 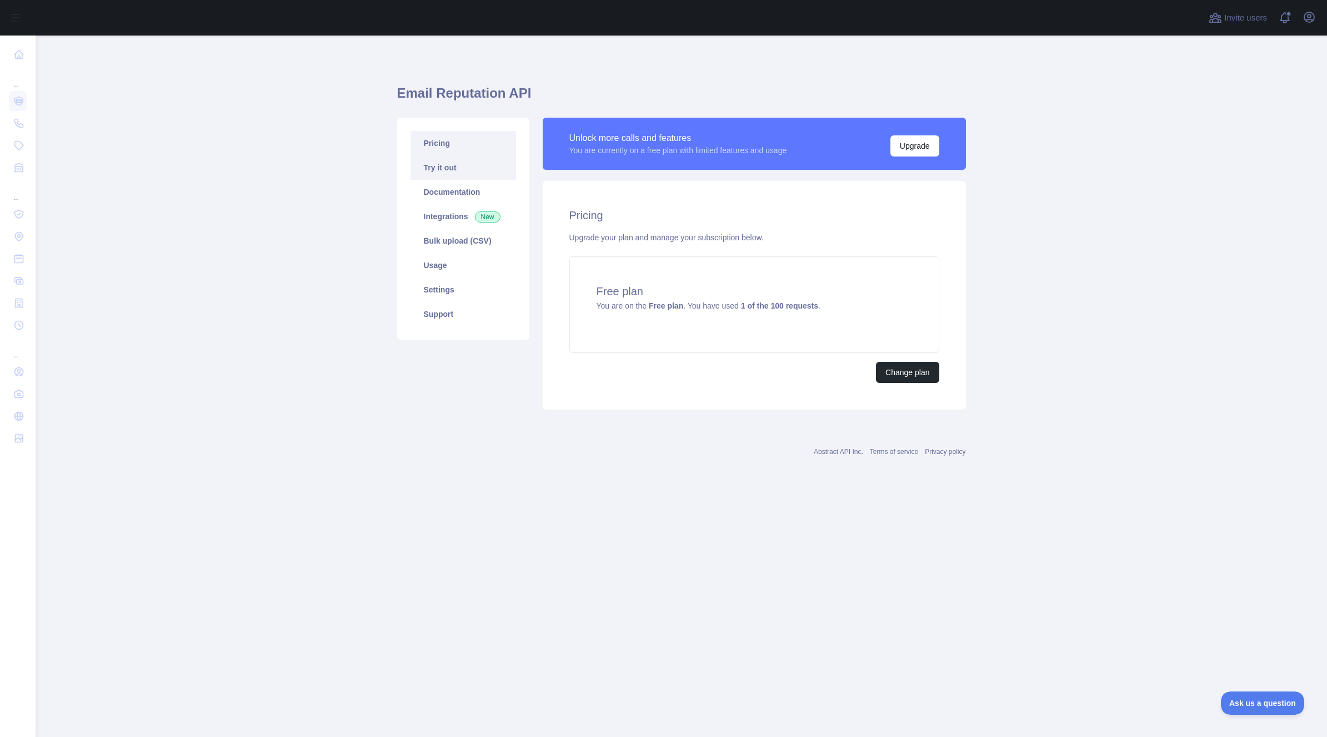 I want to click on span: Invite users, so click(x=1245, y=18).